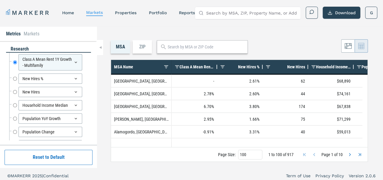 The height and width of the screenshot is (180, 383). Describe the element at coordinates (194, 132) in the screenshot. I see `div: -0.91%` at that location.